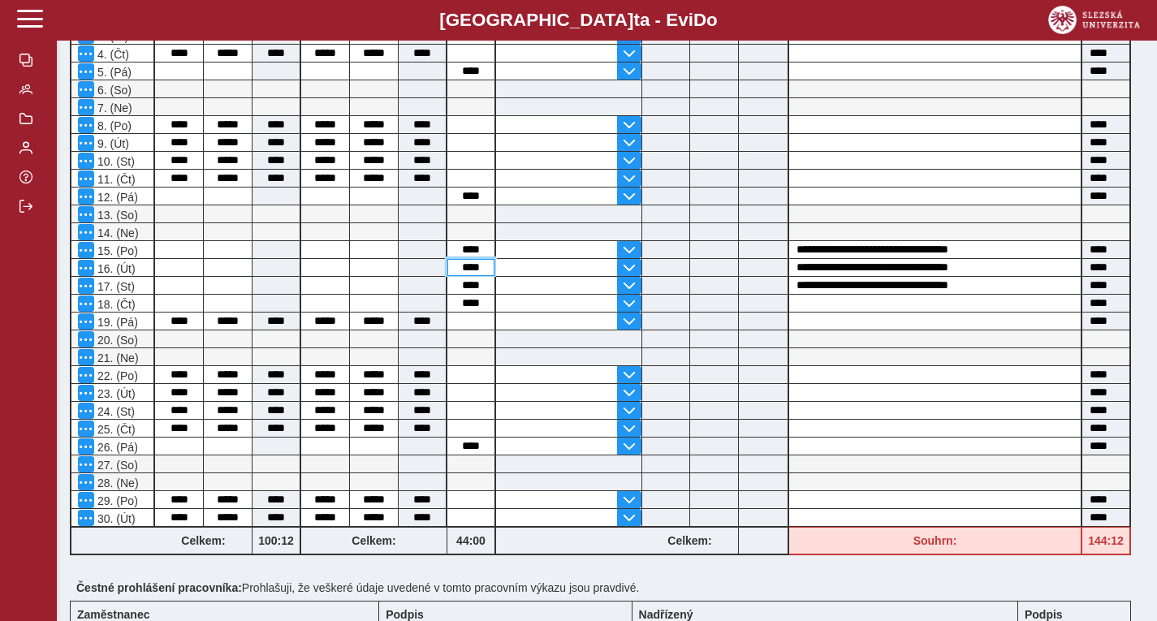  I want to click on span: 9. (Út), so click(111, 144).